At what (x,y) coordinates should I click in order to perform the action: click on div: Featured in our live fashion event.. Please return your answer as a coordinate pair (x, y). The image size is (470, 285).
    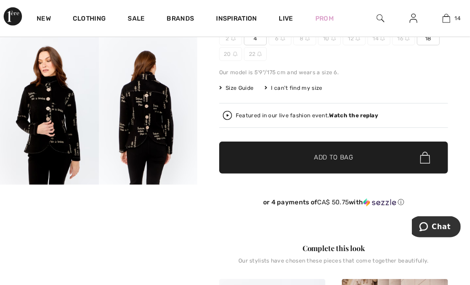
    Looking at the image, I should click on (307, 115).